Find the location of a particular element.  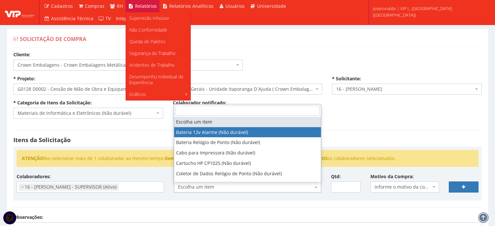

a: Gráficos is located at coordinates (158, 94).